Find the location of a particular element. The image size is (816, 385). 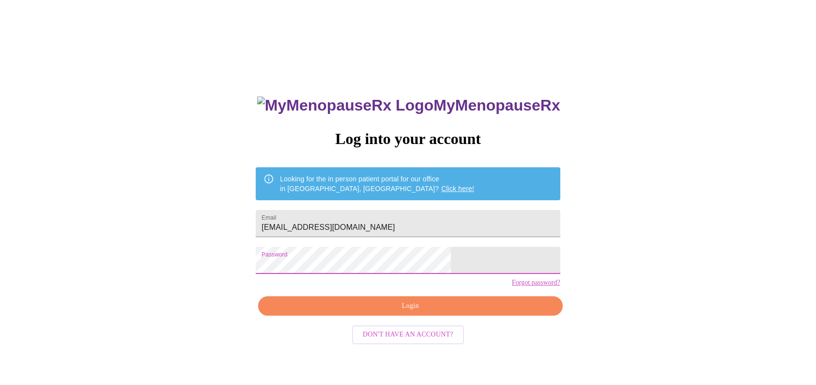

h3: MyMenopauseRx is located at coordinates (409, 105).